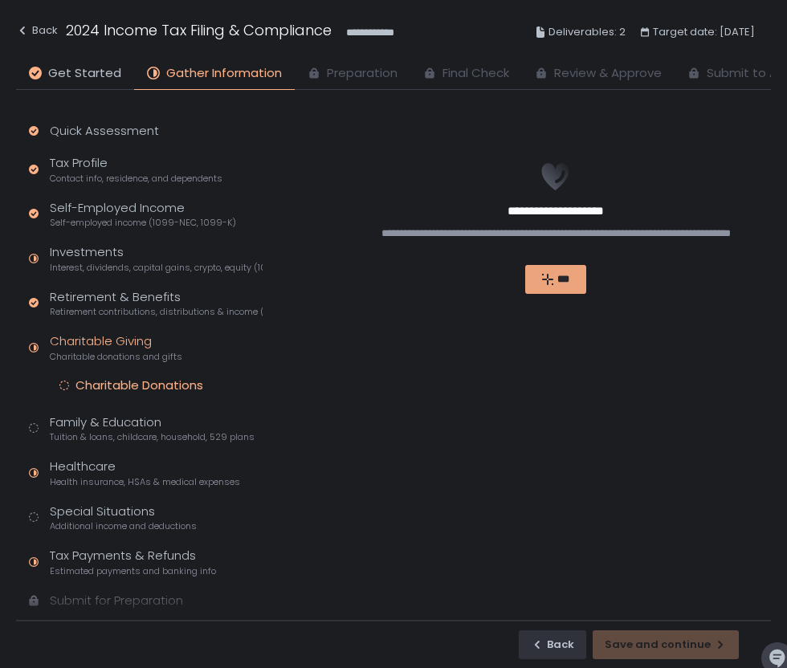 This screenshot has width=787, height=668. What do you see at coordinates (123, 518) in the screenshot?
I see `div: Special Situations` at bounding box center [123, 518].